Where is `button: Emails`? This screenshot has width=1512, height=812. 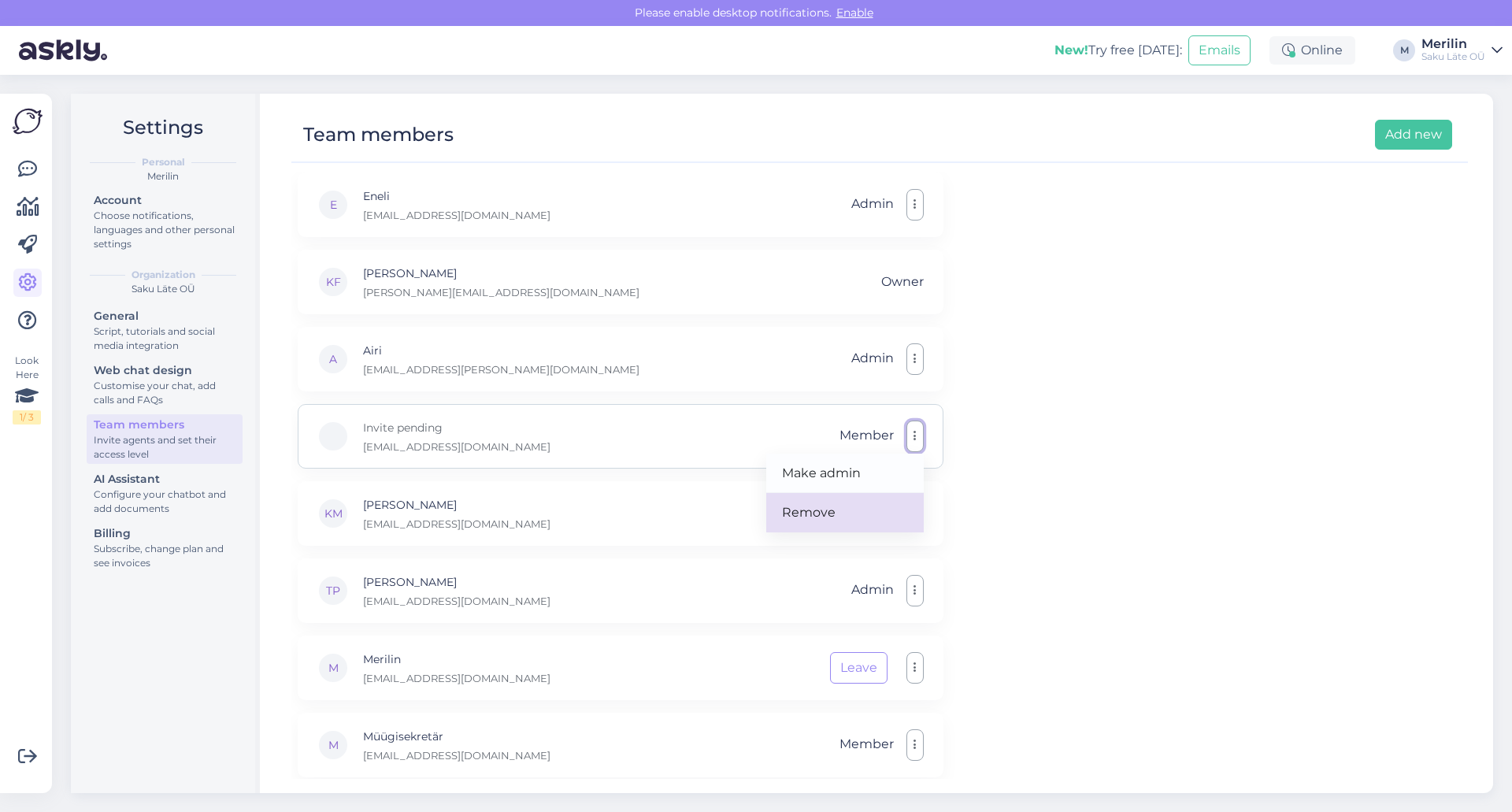
button: Emails is located at coordinates (1219, 51).